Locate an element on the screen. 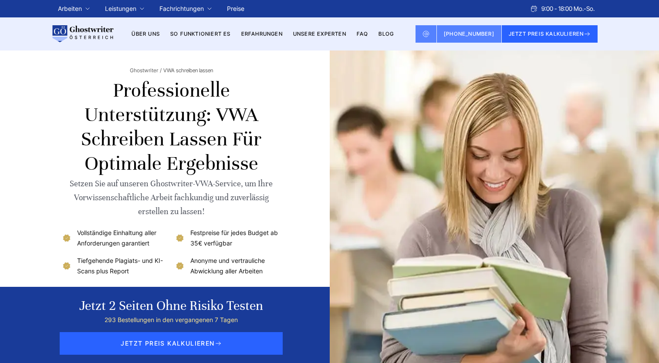 The image size is (659, 363). img: Schedule is located at coordinates (534, 9).